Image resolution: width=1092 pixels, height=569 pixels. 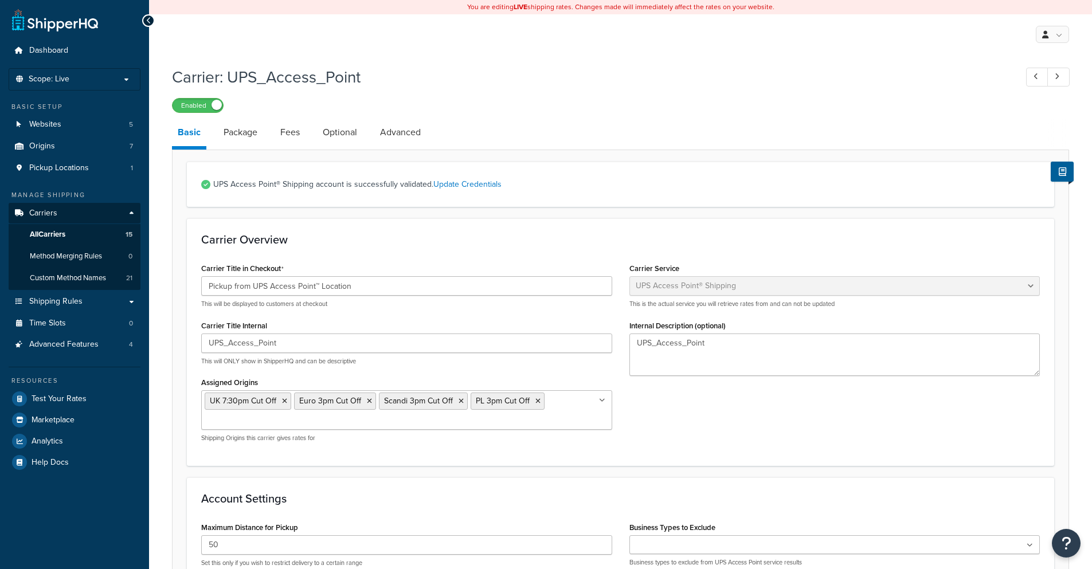 What do you see at coordinates (50, 463) in the screenshot?
I see `span: Help Docs` at bounding box center [50, 463].